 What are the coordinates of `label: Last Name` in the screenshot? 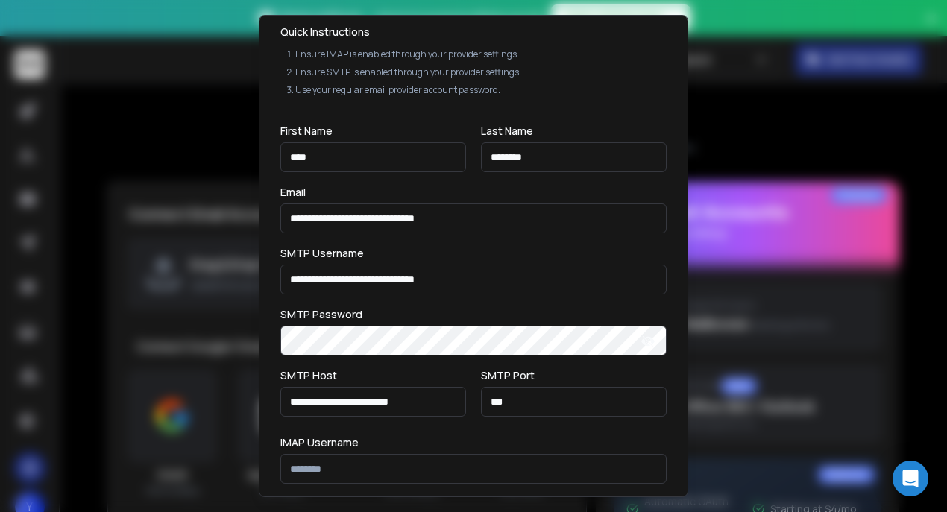 It's located at (507, 131).